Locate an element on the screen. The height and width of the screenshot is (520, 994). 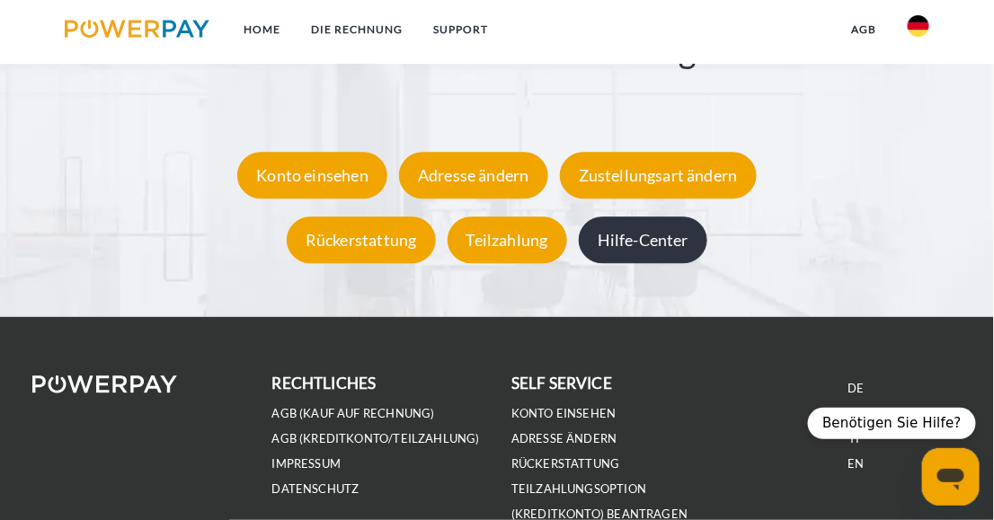
a: IMPRESSUM is located at coordinates (306, 464).